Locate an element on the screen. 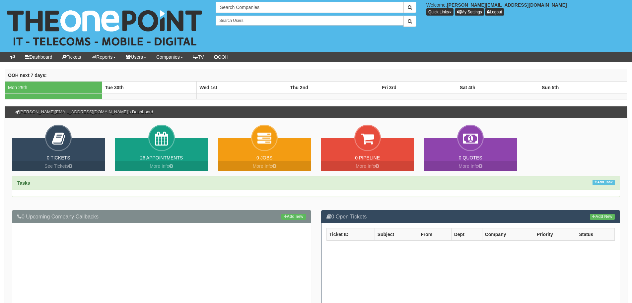 This screenshot has width=632, height=303. h3: 0 Upcoming Company Callbacks is located at coordinates (162, 217).